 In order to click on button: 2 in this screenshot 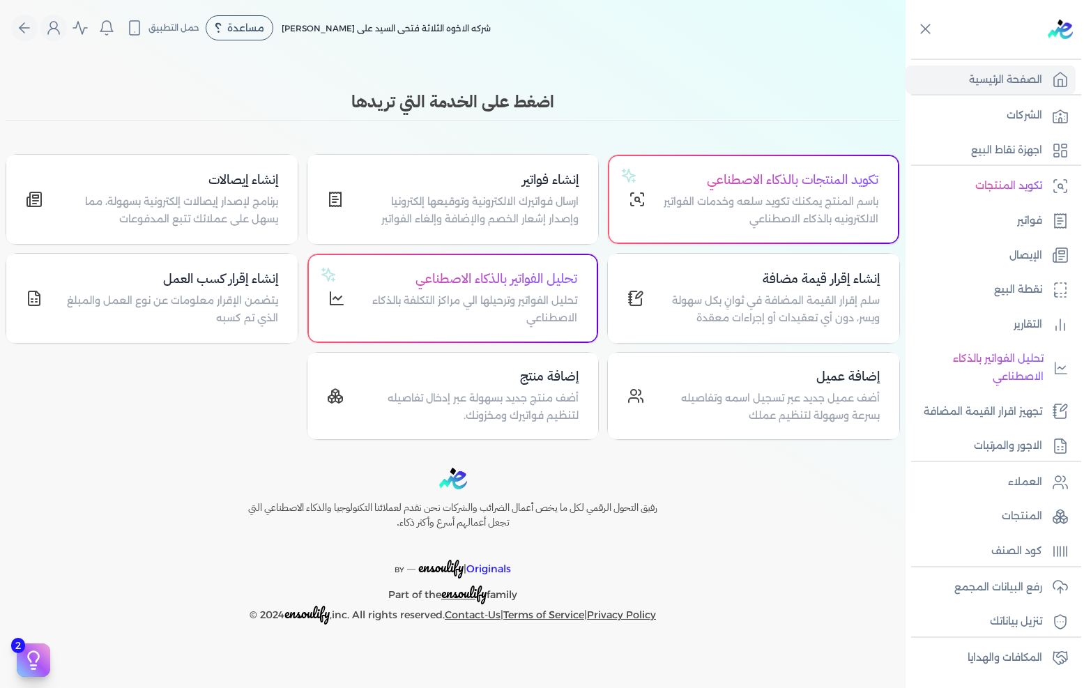, I will do `click(33, 660)`.